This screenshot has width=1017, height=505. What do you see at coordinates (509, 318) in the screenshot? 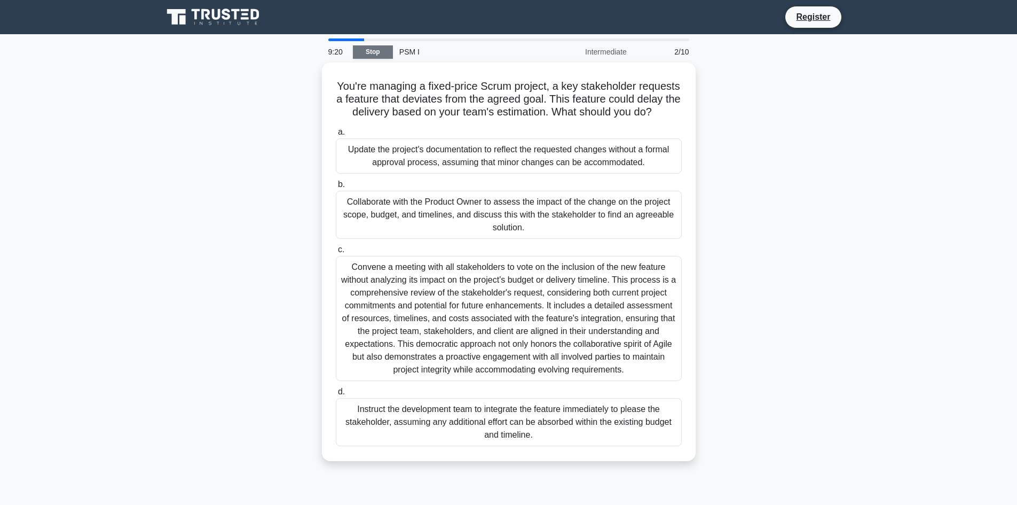
I see `div: Convene a meeting with all stakeholders to vote on the inclusion of the new feature without analy...` at bounding box center [509, 318].